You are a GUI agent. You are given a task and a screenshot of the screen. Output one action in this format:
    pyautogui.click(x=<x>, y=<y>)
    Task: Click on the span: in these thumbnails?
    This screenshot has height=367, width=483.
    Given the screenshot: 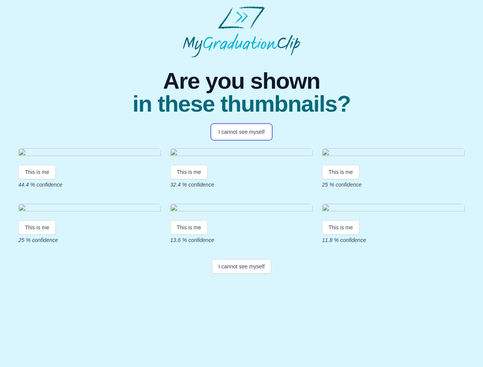 What is the action you would take?
    pyautogui.click(x=241, y=104)
    